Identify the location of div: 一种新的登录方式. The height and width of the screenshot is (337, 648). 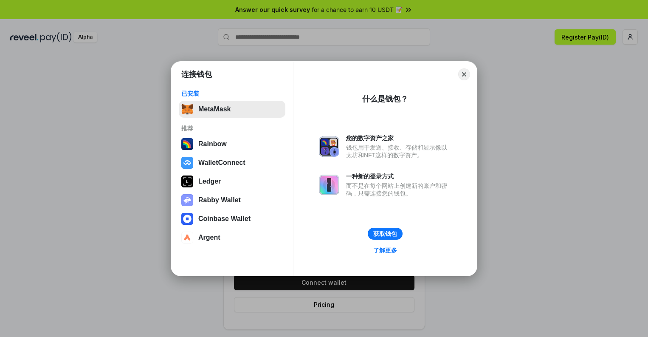
(399, 176).